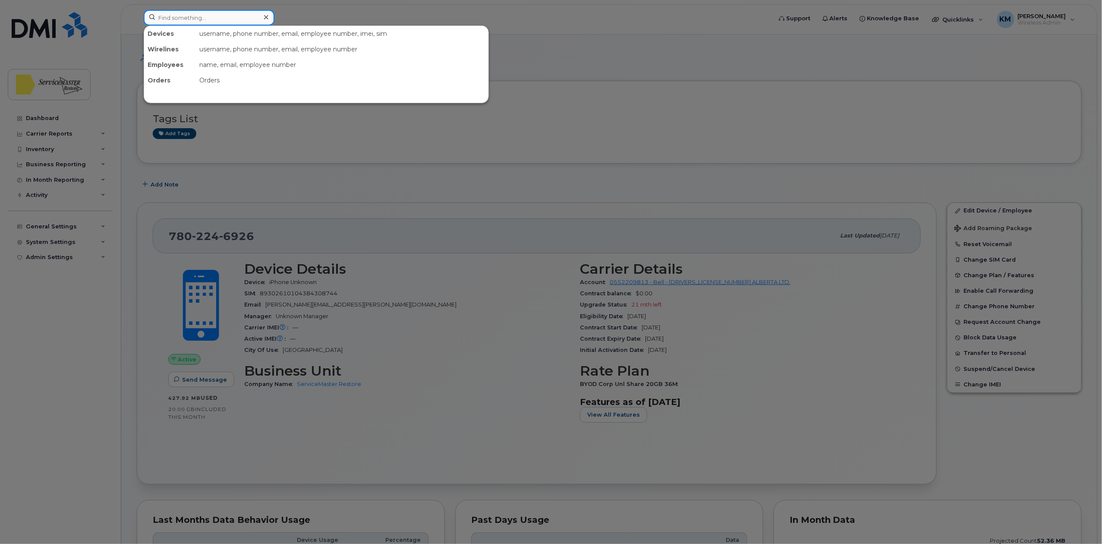 The image size is (1102, 544). What do you see at coordinates (170, 65) in the screenshot?
I see `div: Employees` at bounding box center [170, 65].